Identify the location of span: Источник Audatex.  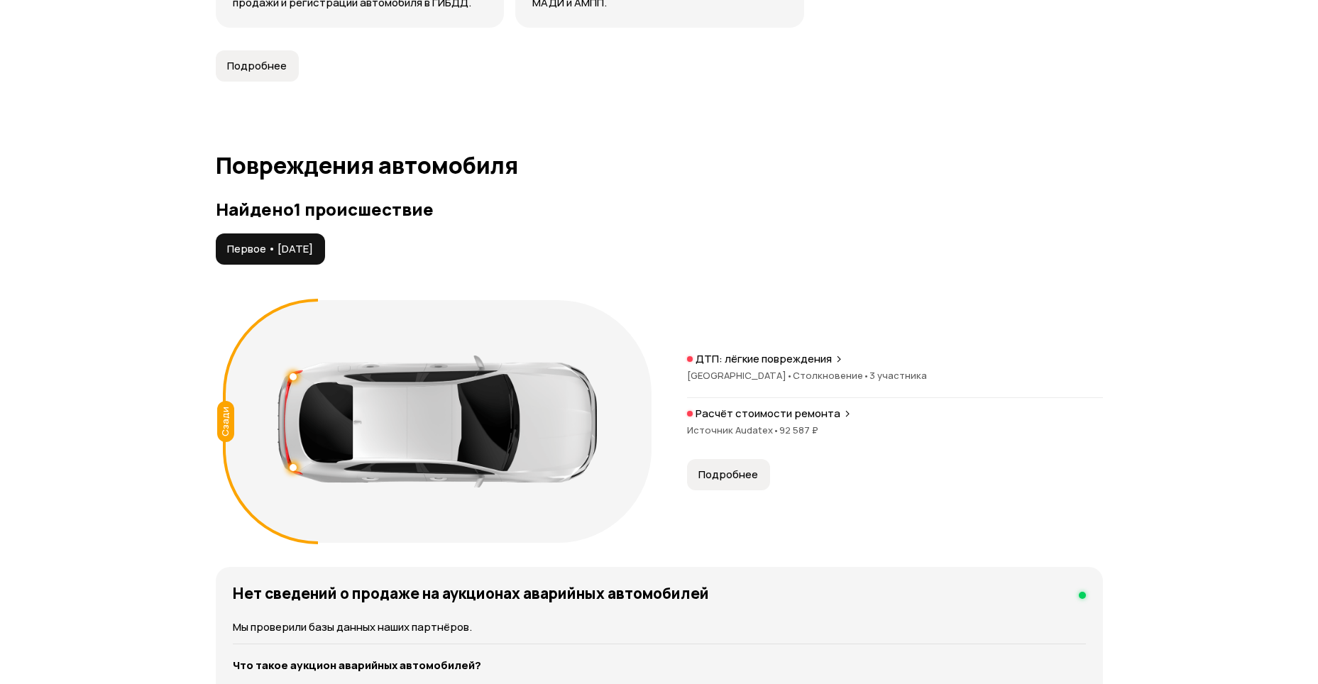
(733, 430).